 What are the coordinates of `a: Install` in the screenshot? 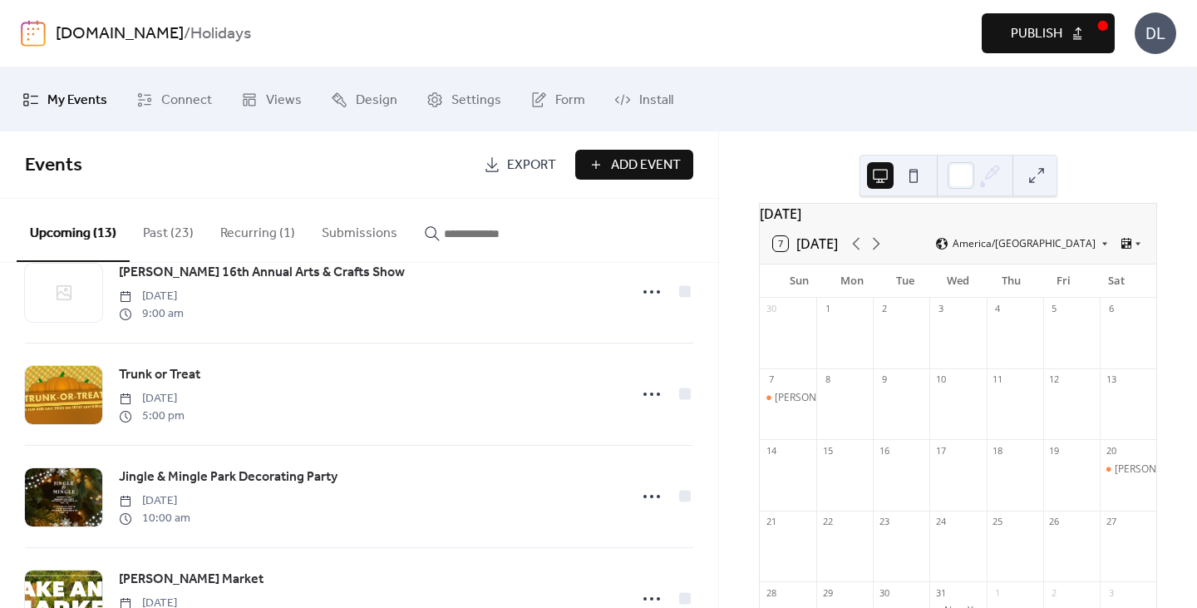 It's located at (643, 99).